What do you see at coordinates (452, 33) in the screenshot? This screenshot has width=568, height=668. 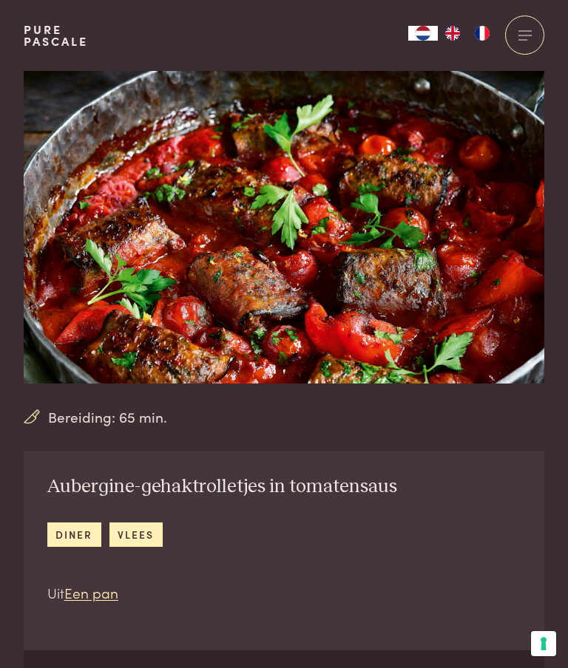 I see `aside: Language selected: Nederlands` at bounding box center [452, 33].